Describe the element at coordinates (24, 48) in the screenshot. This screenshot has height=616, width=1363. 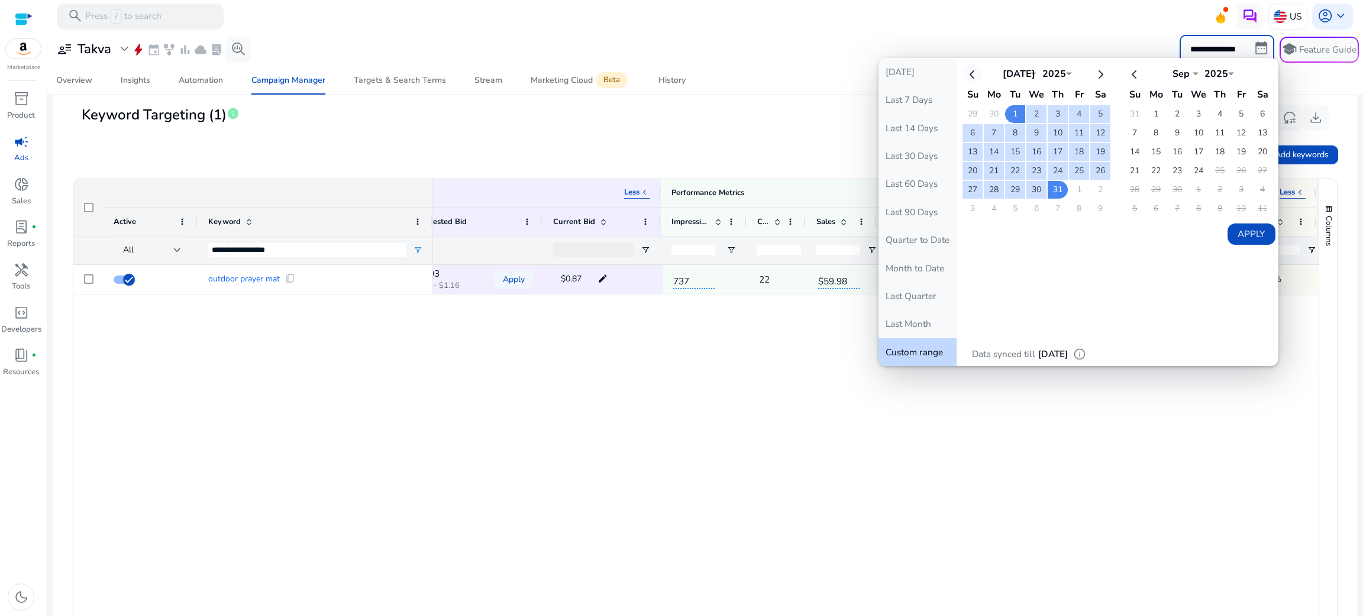
I see `img: amazon.svg` at that location.